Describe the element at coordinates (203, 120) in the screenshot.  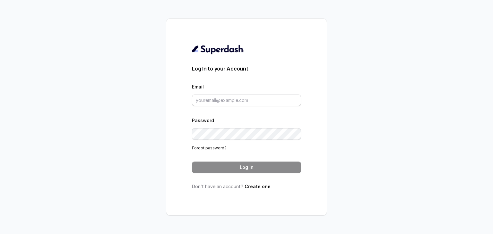
I see `label: Password` at that location.